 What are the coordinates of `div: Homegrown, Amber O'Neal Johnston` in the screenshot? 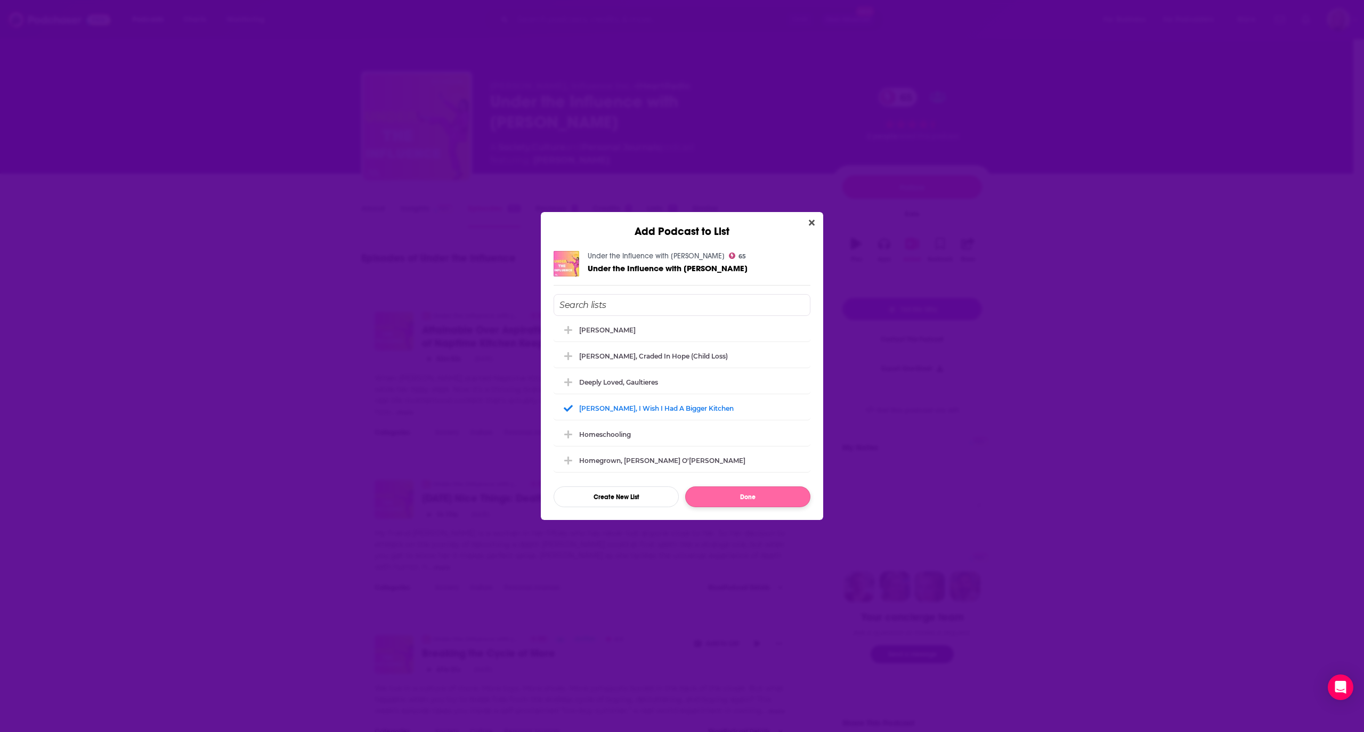 It's located at (682, 460).